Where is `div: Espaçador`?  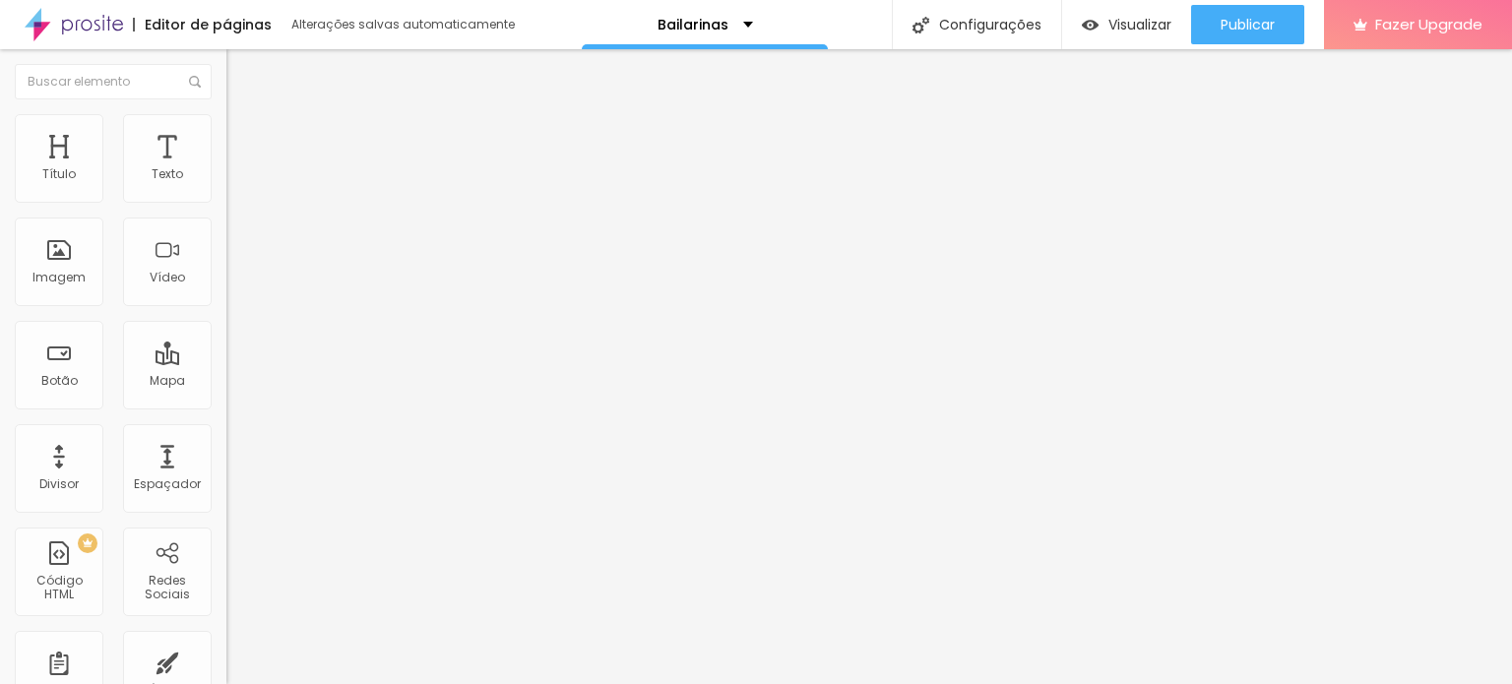 div: Espaçador is located at coordinates (167, 484).